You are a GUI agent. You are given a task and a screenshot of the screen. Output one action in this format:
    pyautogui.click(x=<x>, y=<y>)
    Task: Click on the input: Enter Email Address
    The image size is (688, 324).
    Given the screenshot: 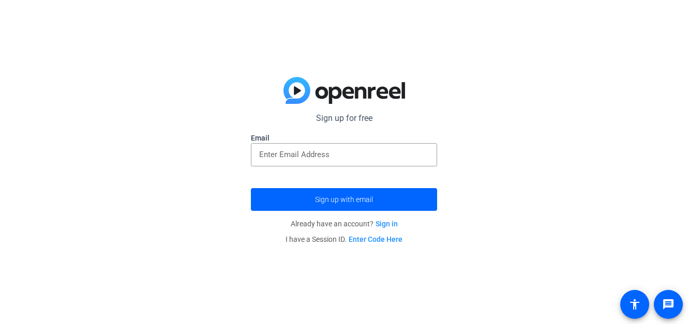 What is the action you would take?
    pyautogui.click(x=344, y=155)
    